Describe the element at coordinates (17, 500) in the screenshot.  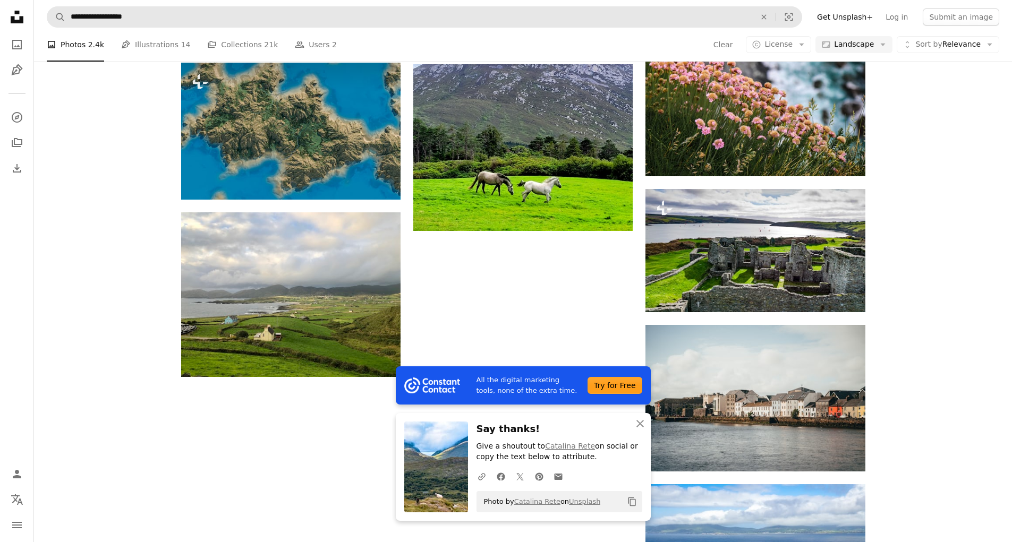
I see `button: Language` at that location.